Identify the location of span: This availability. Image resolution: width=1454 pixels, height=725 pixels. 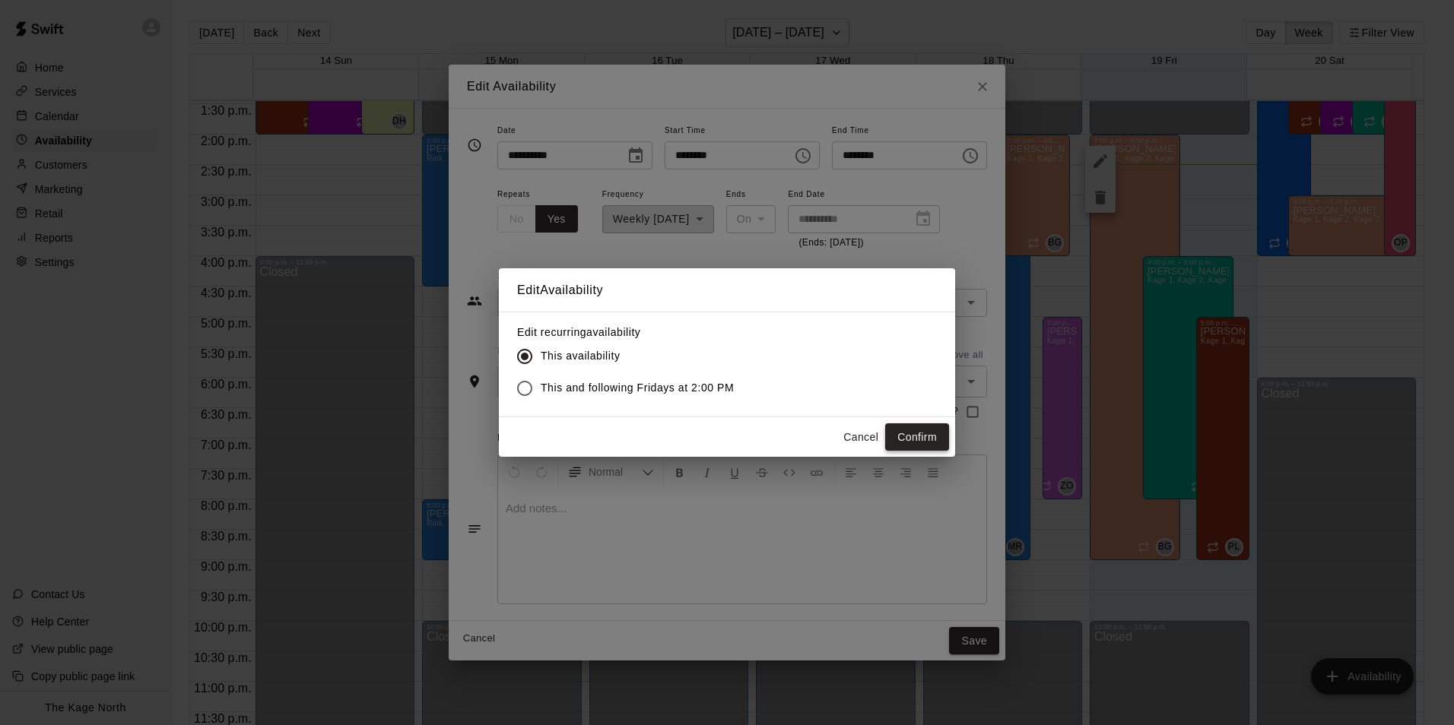
(580, 356).